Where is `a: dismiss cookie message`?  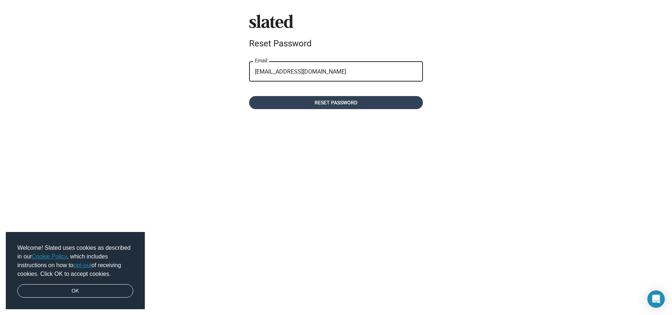
a: dismiss cookie message is located at coordinates (75, 291).